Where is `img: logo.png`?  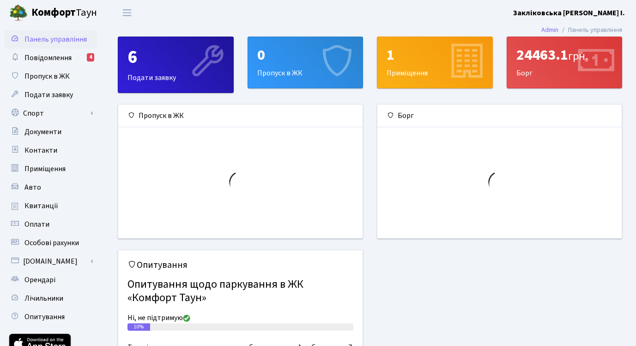 img: logo.png is located at coordinates (18, 13).